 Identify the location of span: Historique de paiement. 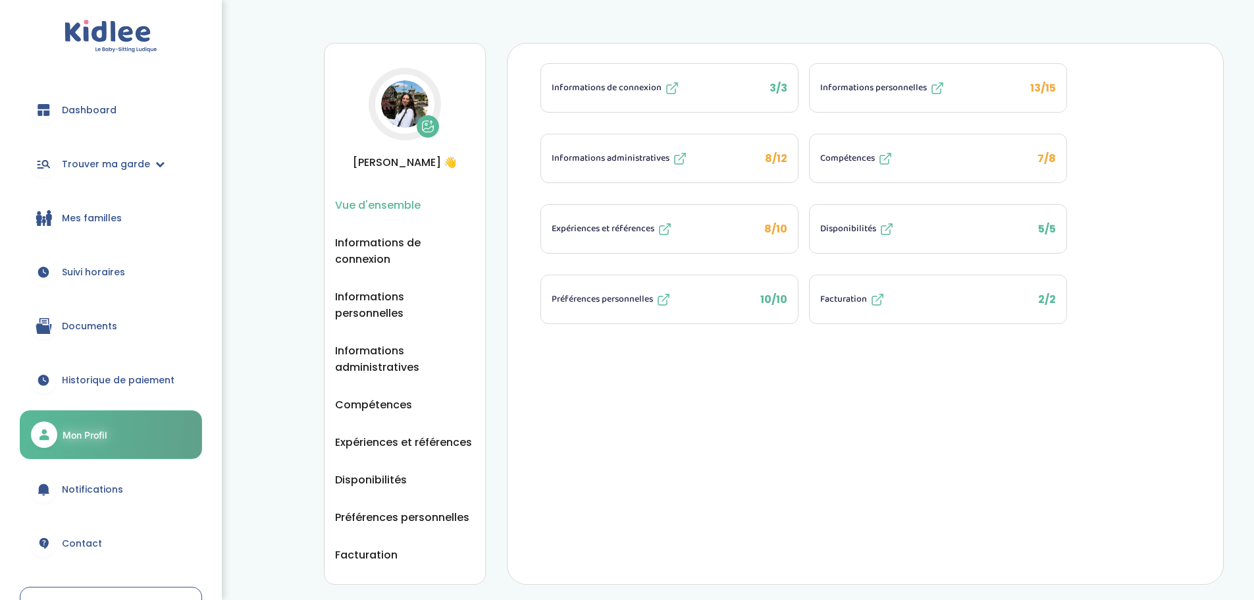
(118, 380).